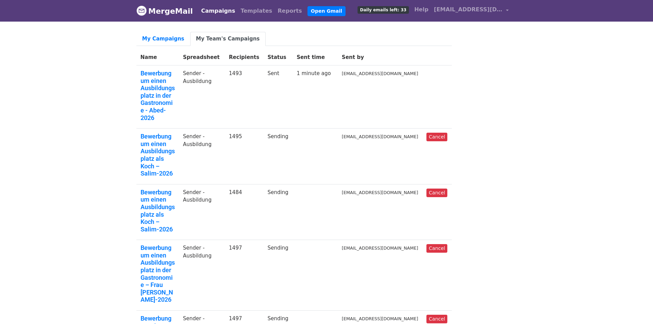 This screenshot has width=653, height=324. I want to click on img: MergeMail logo, so click(142, 11).